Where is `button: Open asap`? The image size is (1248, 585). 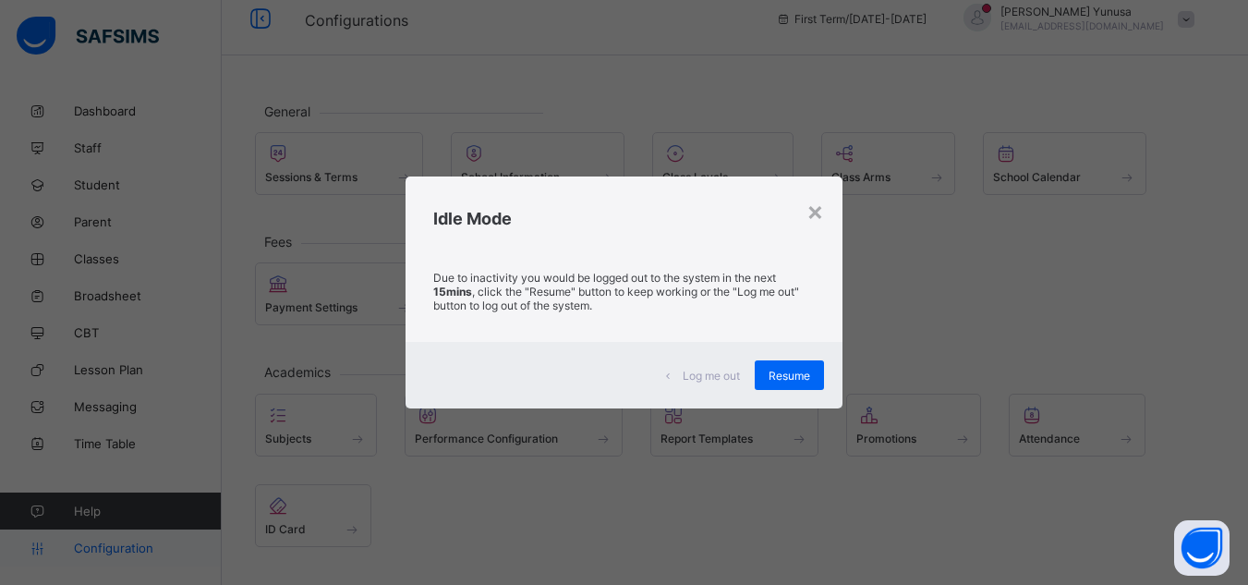
button: Open asap is located at coordinates (1202, 548).